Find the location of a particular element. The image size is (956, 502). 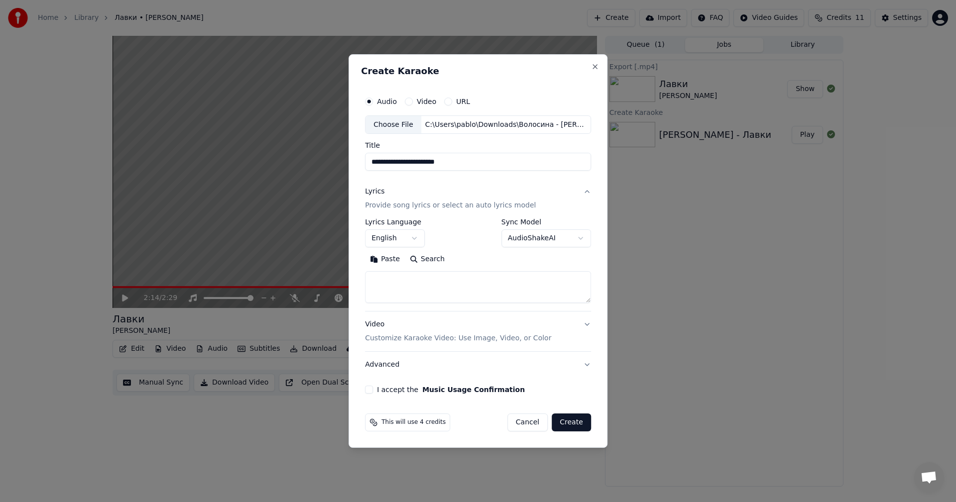

h2: Create Karaoke is located at coordinates (478, 71).